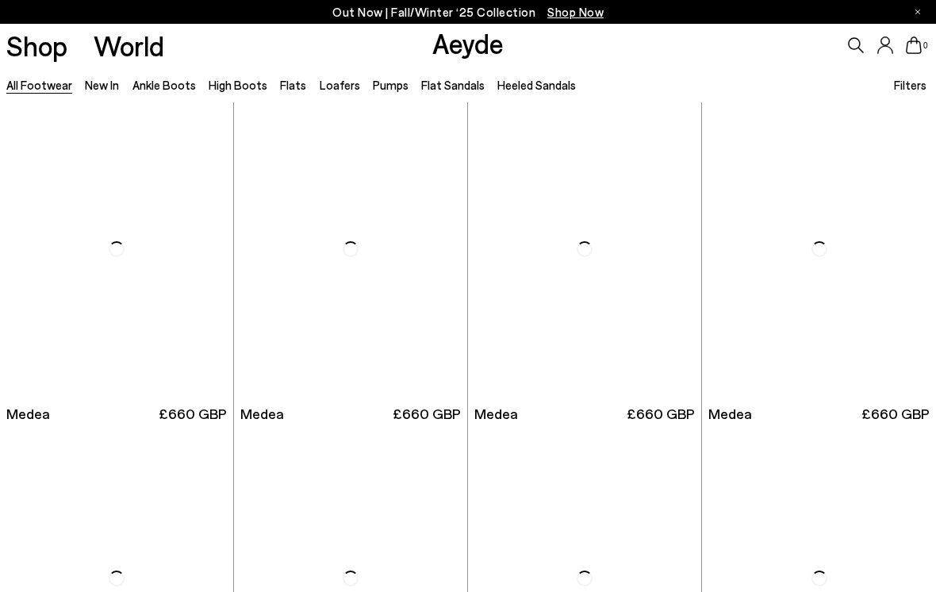 Image resolution: width=936 pixels, height=592 pixels. Describe the element at coordinates (575, 12) in the screenshot. I see `span: Navigate to /collections/new-in` at that location.